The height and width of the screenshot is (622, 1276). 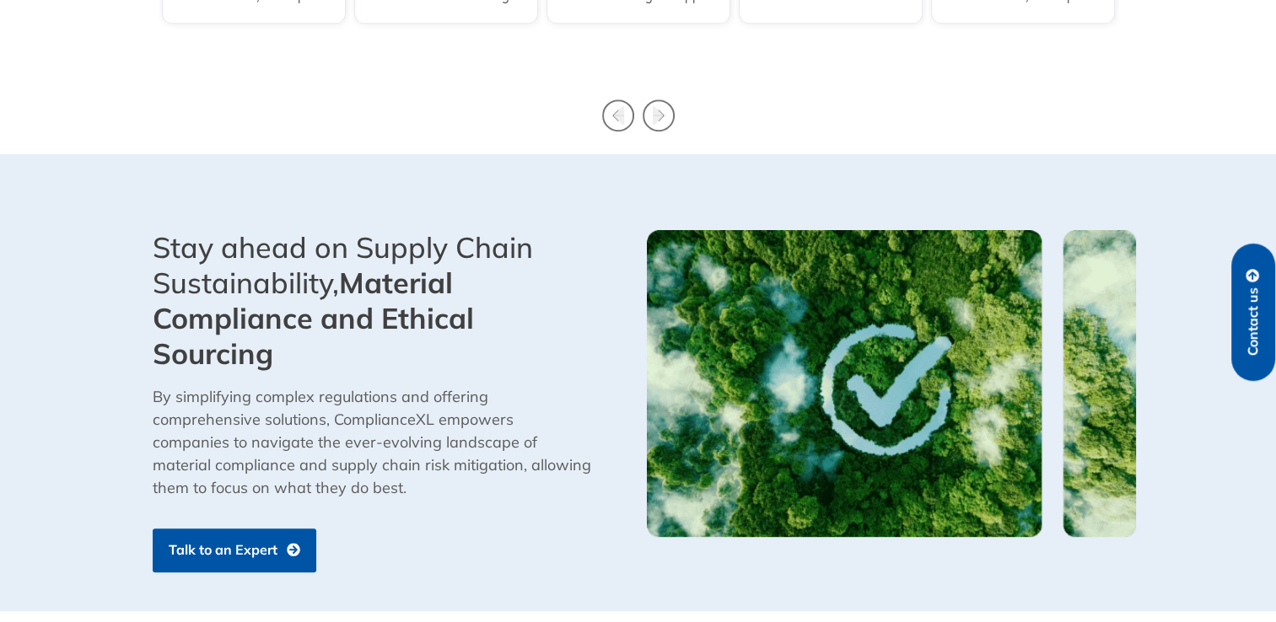 What do you see at coordinates (234, 551) in the screenshot?
I see `a: Talk to an Expert` at bounding box center [234, 551].